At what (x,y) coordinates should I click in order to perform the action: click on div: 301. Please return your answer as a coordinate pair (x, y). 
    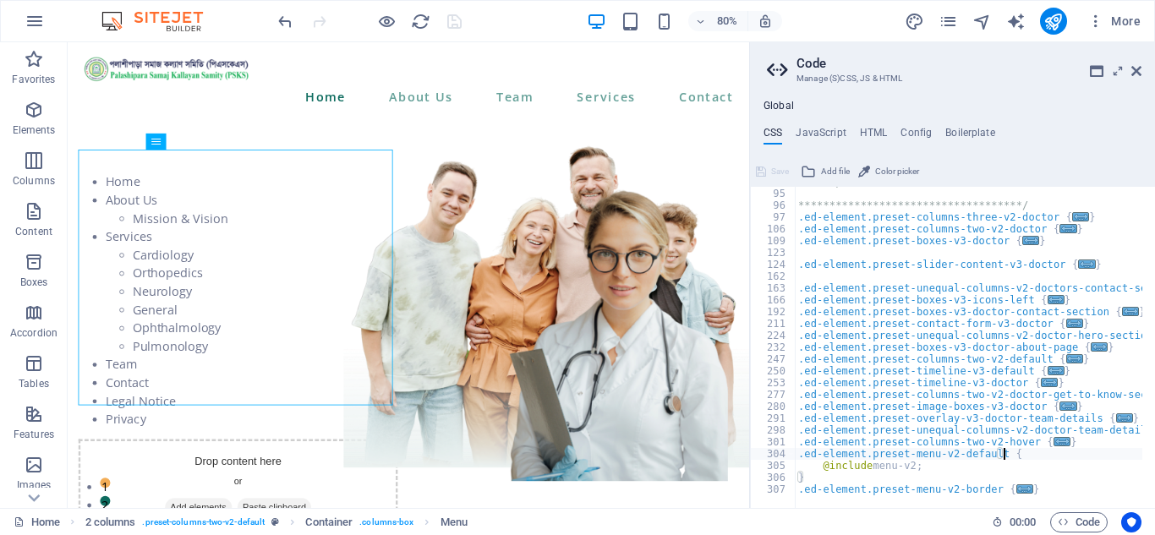
    Looking at the image, I should click on (774, 442).